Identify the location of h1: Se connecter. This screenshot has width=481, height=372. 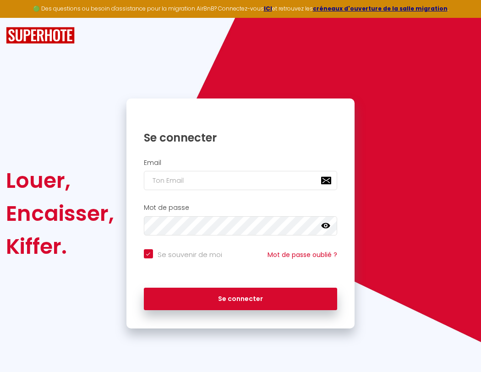
(241, 137).